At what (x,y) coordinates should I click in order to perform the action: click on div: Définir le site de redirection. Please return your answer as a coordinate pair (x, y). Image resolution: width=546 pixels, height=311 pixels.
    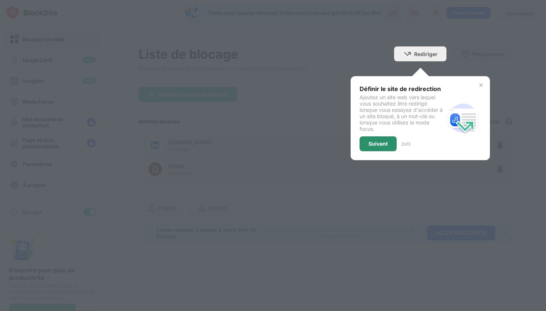
    Looking at the image, I should click on (402, 89).